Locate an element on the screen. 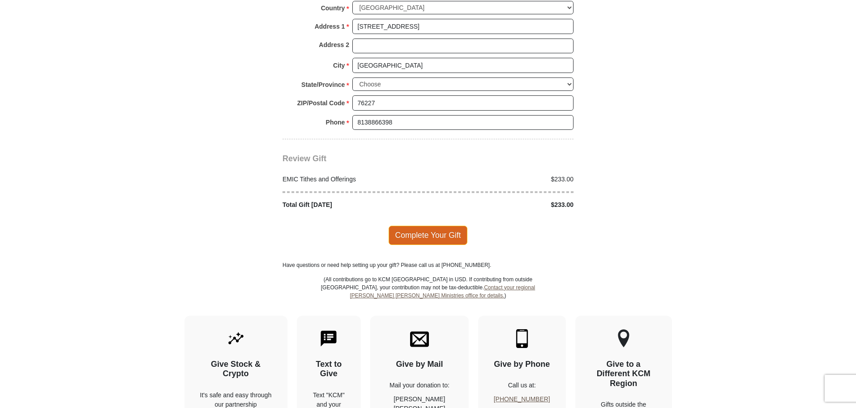 This screenshot has width=856, height=408. strong: ZIP/Postal Code is located at coordinates (321, 103).